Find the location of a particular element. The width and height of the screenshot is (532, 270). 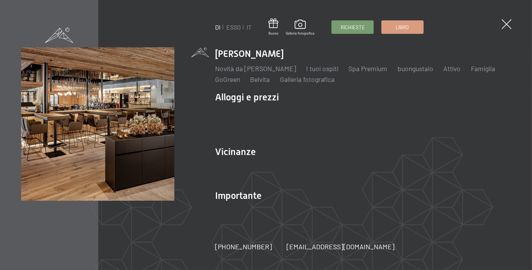

font: IT is located at coordinates (249, 27).